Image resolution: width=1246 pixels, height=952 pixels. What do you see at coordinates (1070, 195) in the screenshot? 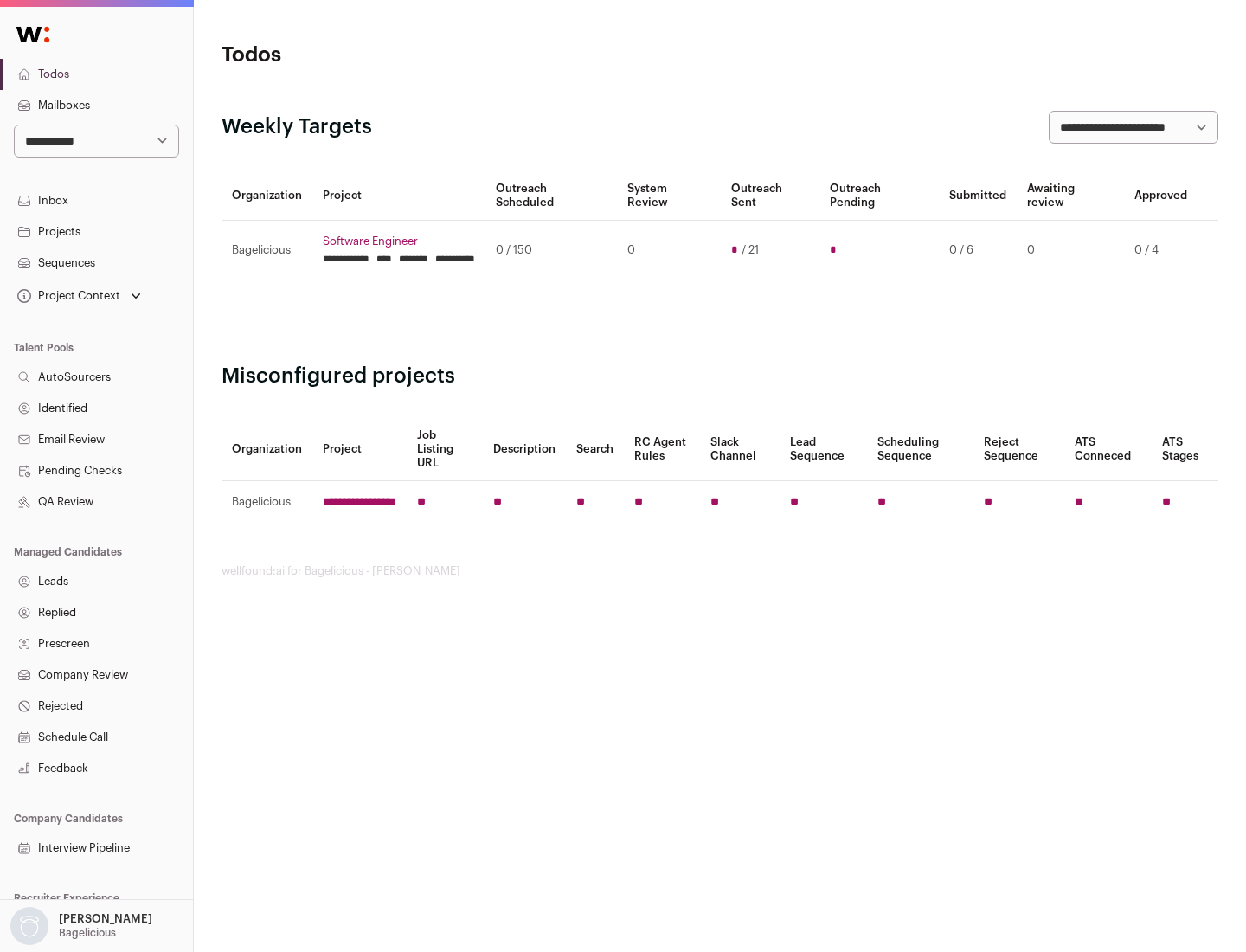
I see `th: Awaiting review` at bounding box center [1070, 195].